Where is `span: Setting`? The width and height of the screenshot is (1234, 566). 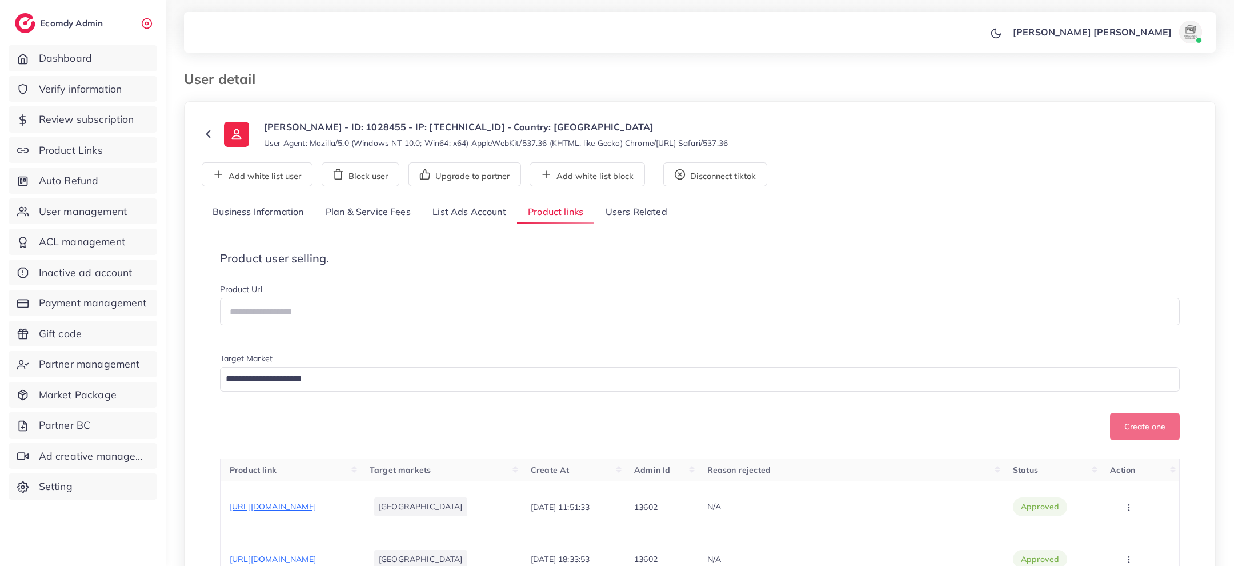 span: Setting is located at coordinates (55, 486).